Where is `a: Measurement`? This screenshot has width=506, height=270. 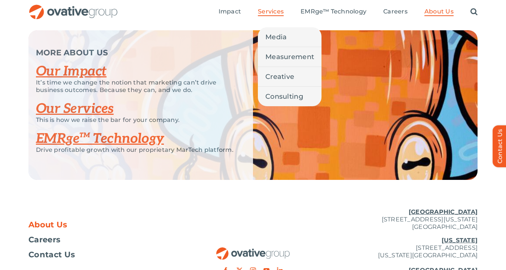 a: Measurement is located at coordinates (290, 57).